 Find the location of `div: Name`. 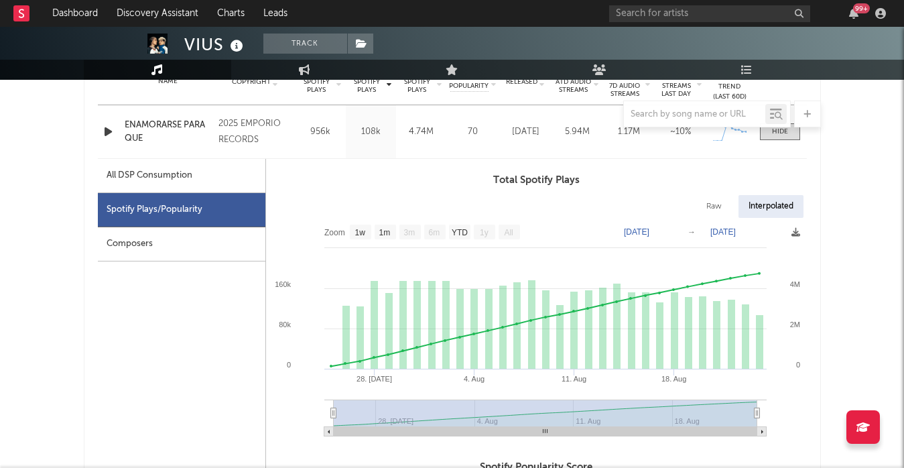

div: Name is located at coordinates (168, 81).